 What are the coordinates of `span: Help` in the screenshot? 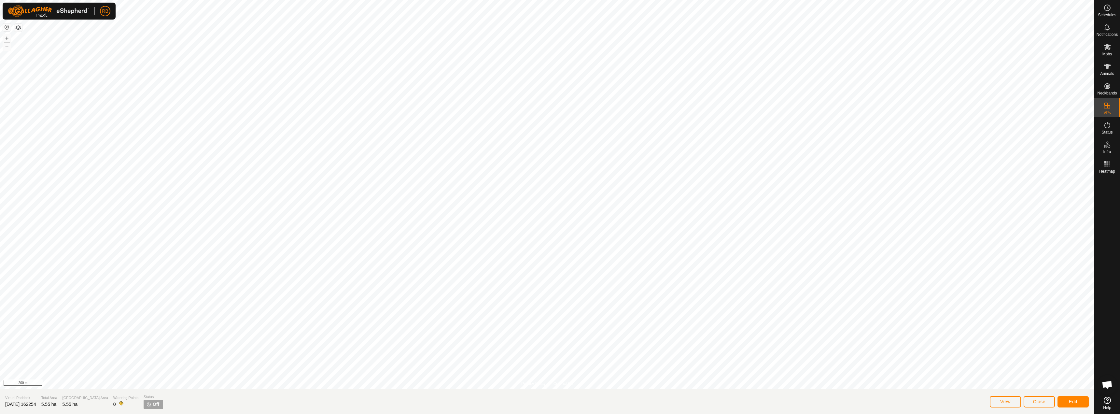 It's located at (1107, 408).